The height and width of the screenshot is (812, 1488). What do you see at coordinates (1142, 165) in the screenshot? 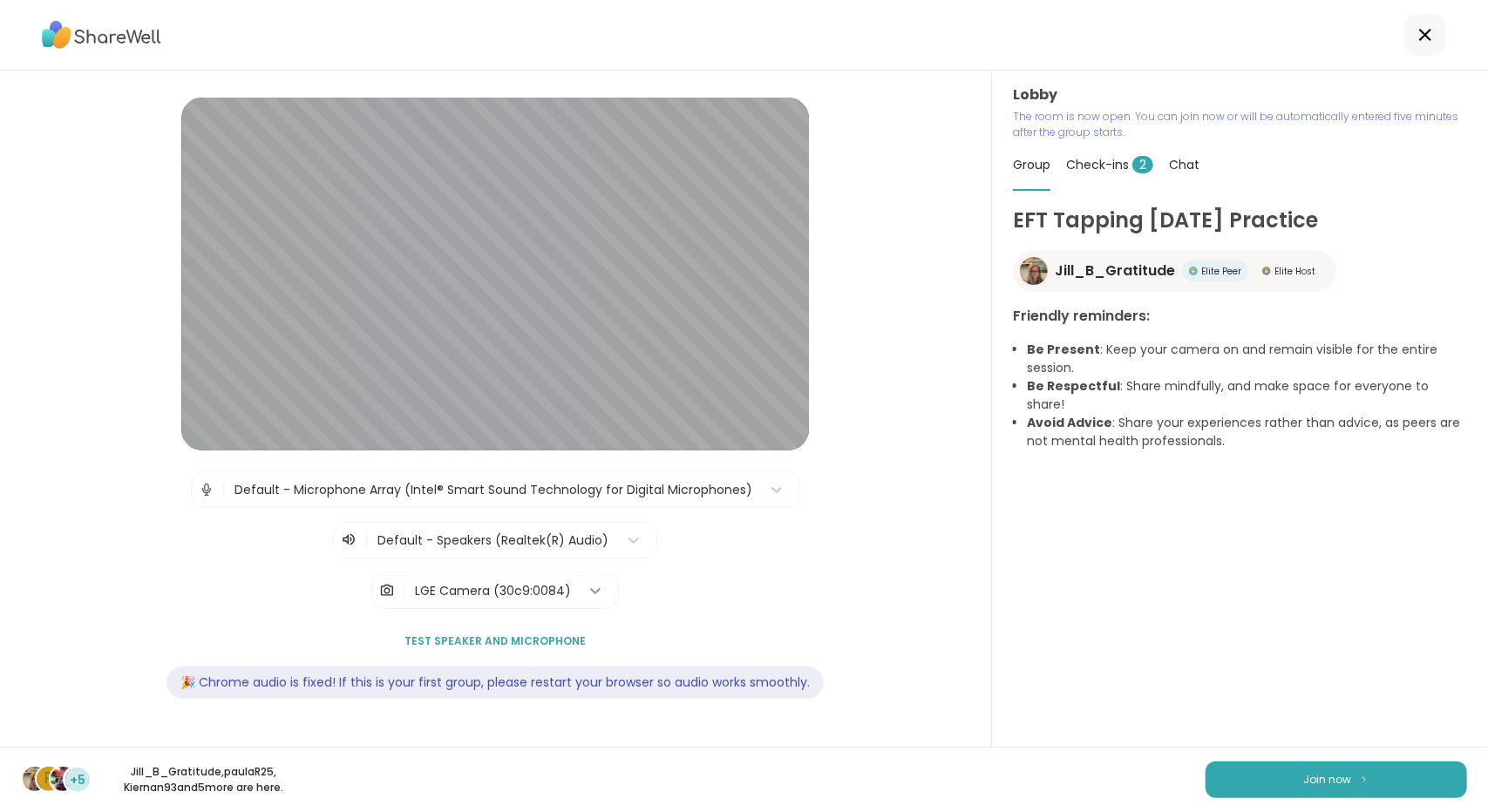
I see `span: 2` at bounding box center [1142, 165].